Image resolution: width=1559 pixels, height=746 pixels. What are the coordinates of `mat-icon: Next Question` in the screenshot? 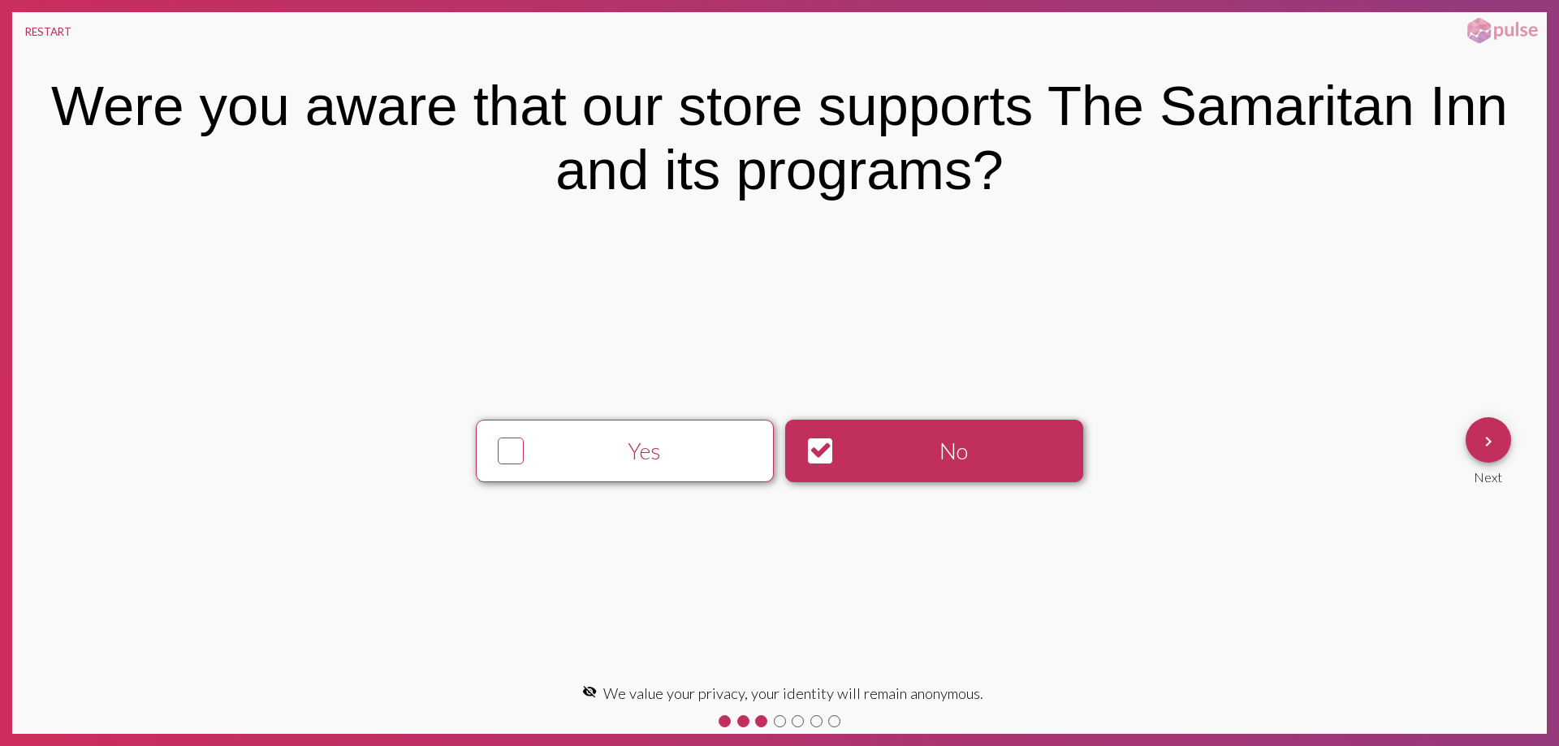 It's located at (1489, 442).